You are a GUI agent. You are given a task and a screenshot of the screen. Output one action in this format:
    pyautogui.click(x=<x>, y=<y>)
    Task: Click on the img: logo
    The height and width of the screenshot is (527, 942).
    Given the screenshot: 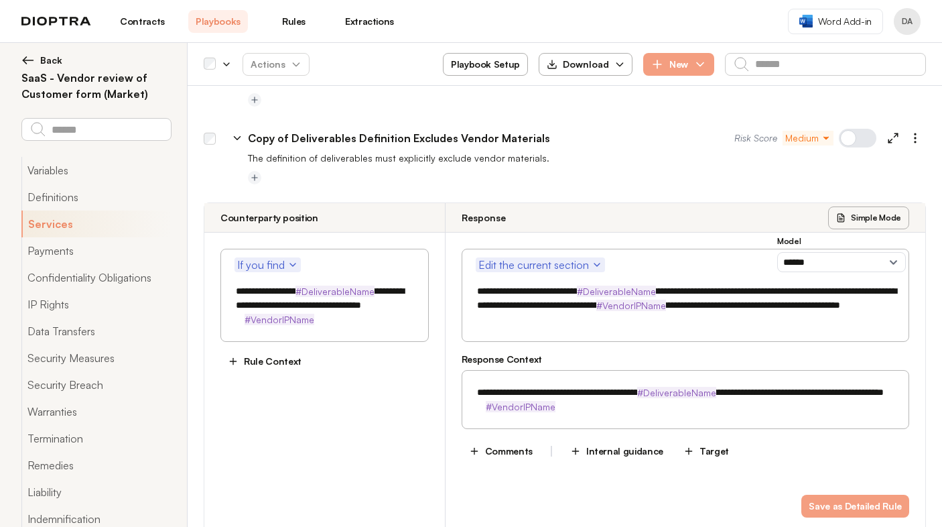 What is the action you would take?
    pyautogui.click(x=56, y=21)
    